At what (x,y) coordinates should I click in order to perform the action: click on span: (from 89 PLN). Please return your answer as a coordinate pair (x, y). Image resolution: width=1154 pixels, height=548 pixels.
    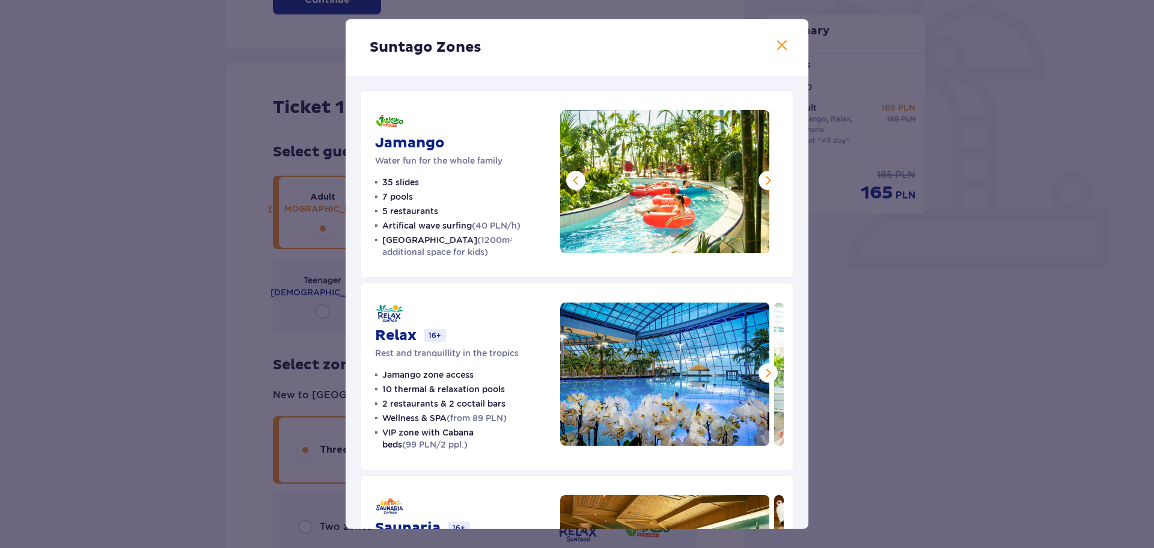
    Looking at the image, I should click on (477, 418).